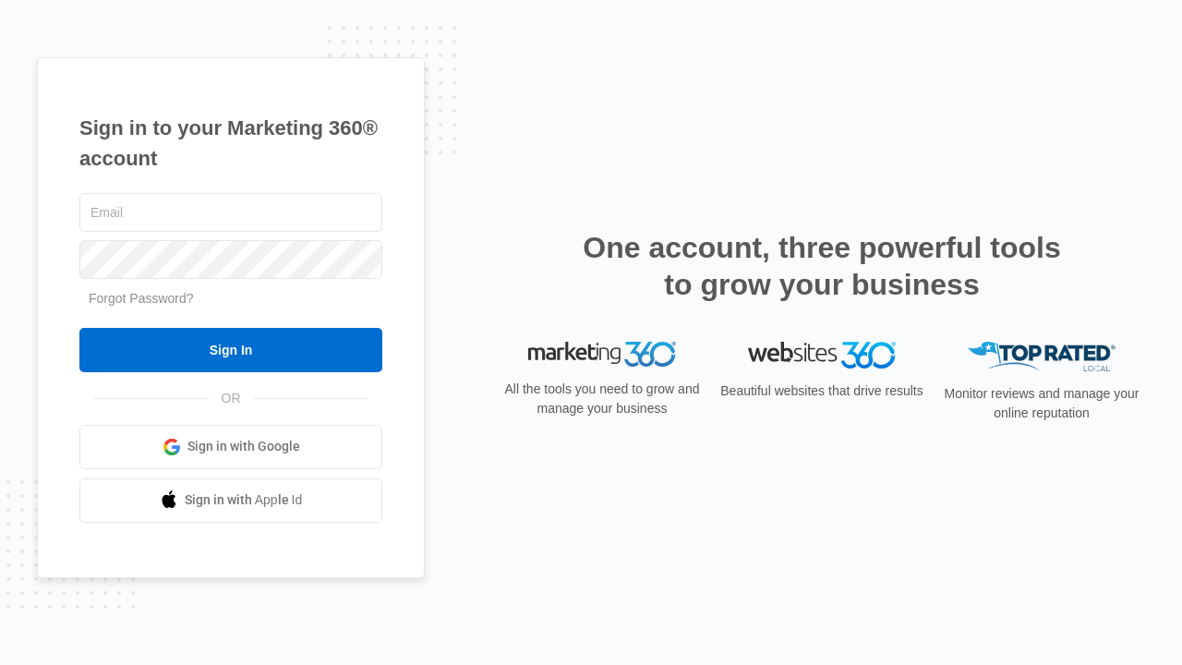 The width and height of the screenshot is (1182, 665). I want to click on h1: Sign in to your Marketing 360® account, so click(231, 143).